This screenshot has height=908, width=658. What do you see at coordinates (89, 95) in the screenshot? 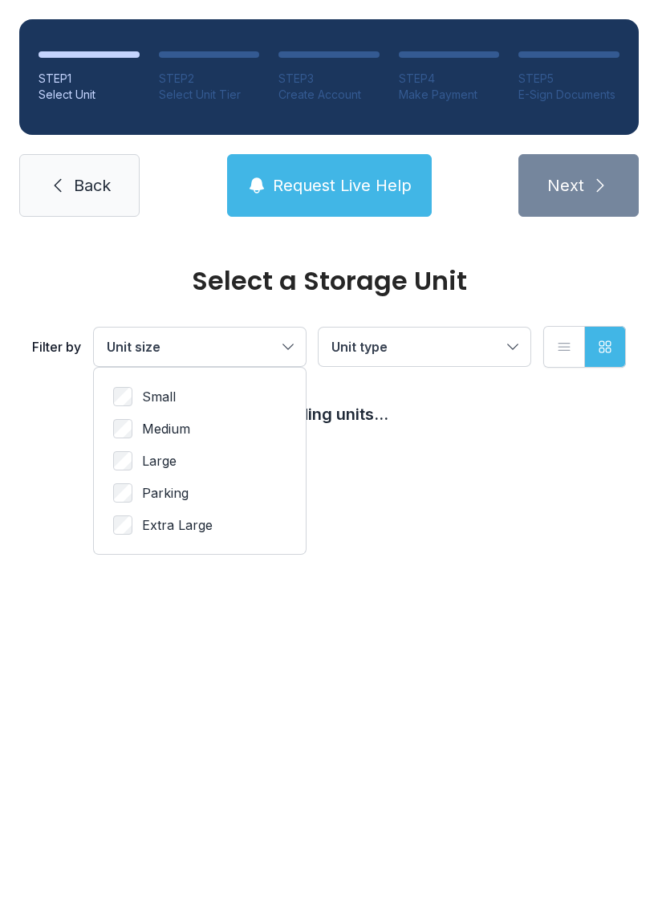
I see `div: Select Unit` at bounding box center [89, 95].